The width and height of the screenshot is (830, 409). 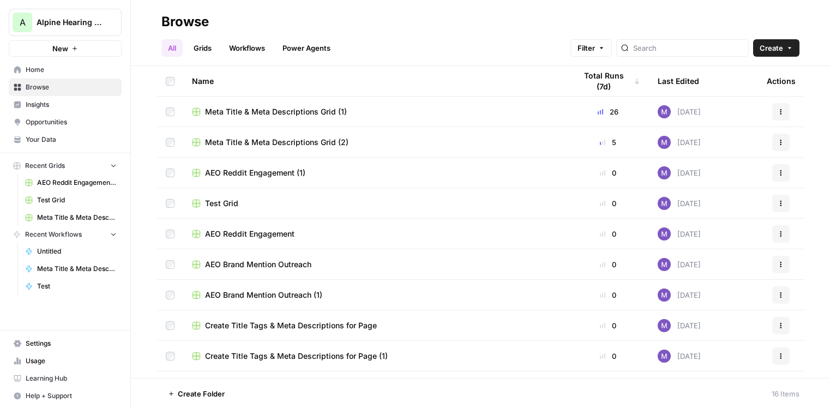 What do you see at coordinates (53, 235) in the screenshot?
I see `span: Recent Workflows` at bounding box center [53, 235].